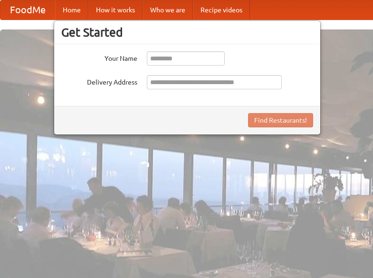 The image size is (373, 278). What do you see at coordinates (72, 10) in the screenshot?
I see `a: Home` at bounding box center [72, 10].